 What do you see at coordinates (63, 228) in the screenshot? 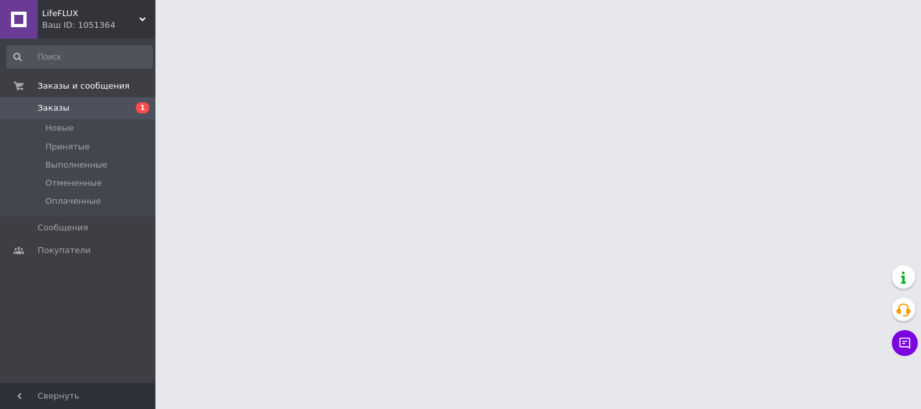
I see `span: Сообщения` at bounding box center [63, 228].